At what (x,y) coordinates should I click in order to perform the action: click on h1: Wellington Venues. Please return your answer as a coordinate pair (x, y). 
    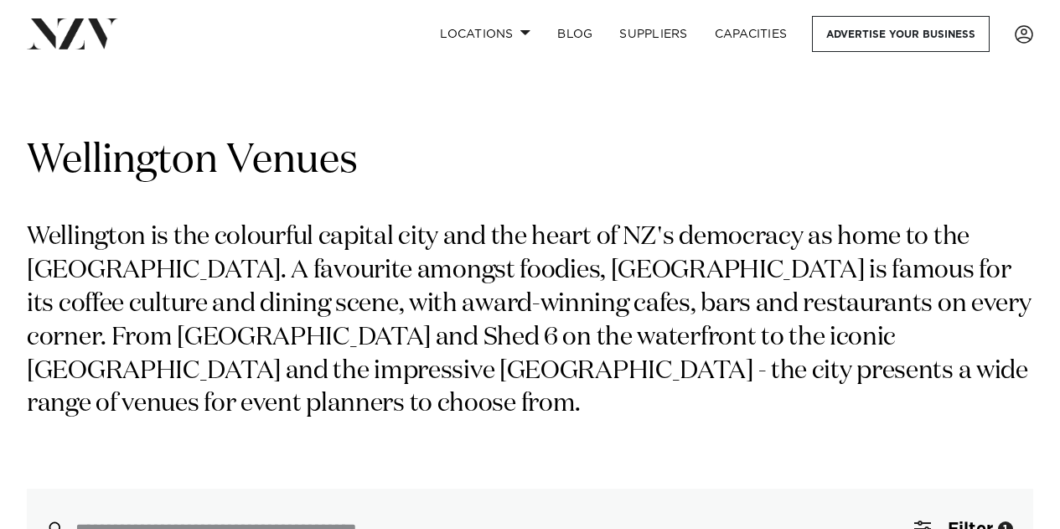
    Looking at the image, I should click on (529, 161).